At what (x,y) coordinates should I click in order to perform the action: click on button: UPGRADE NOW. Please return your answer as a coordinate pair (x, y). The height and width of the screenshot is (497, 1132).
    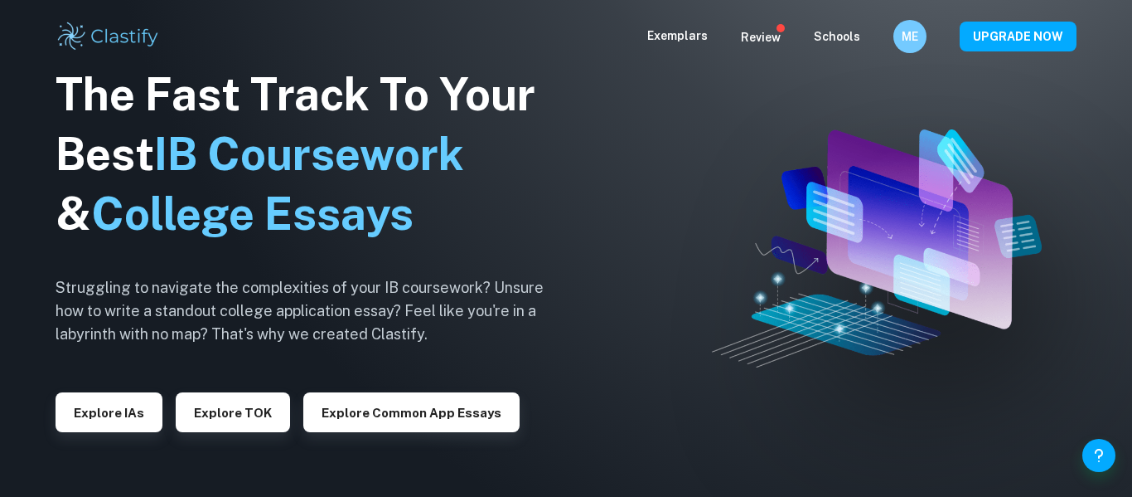
    Looking at the image, I should click on (1018, 36).